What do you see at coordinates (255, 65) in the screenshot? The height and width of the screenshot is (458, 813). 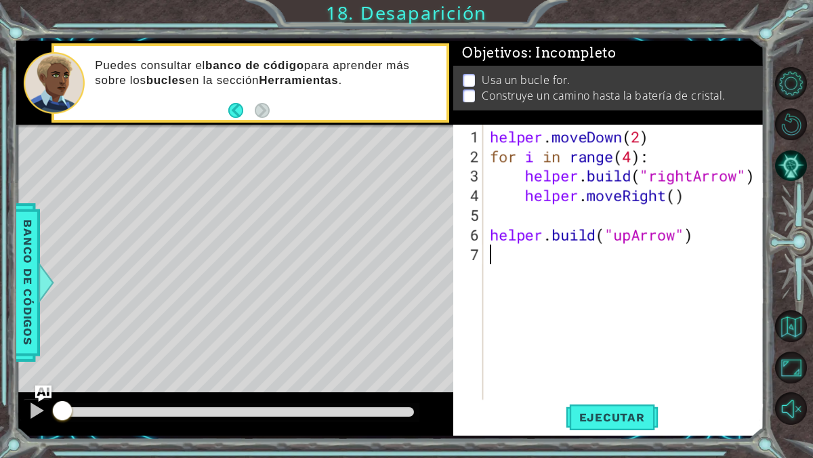 I see `strong: banco de código` at bounding box center [255, 65].